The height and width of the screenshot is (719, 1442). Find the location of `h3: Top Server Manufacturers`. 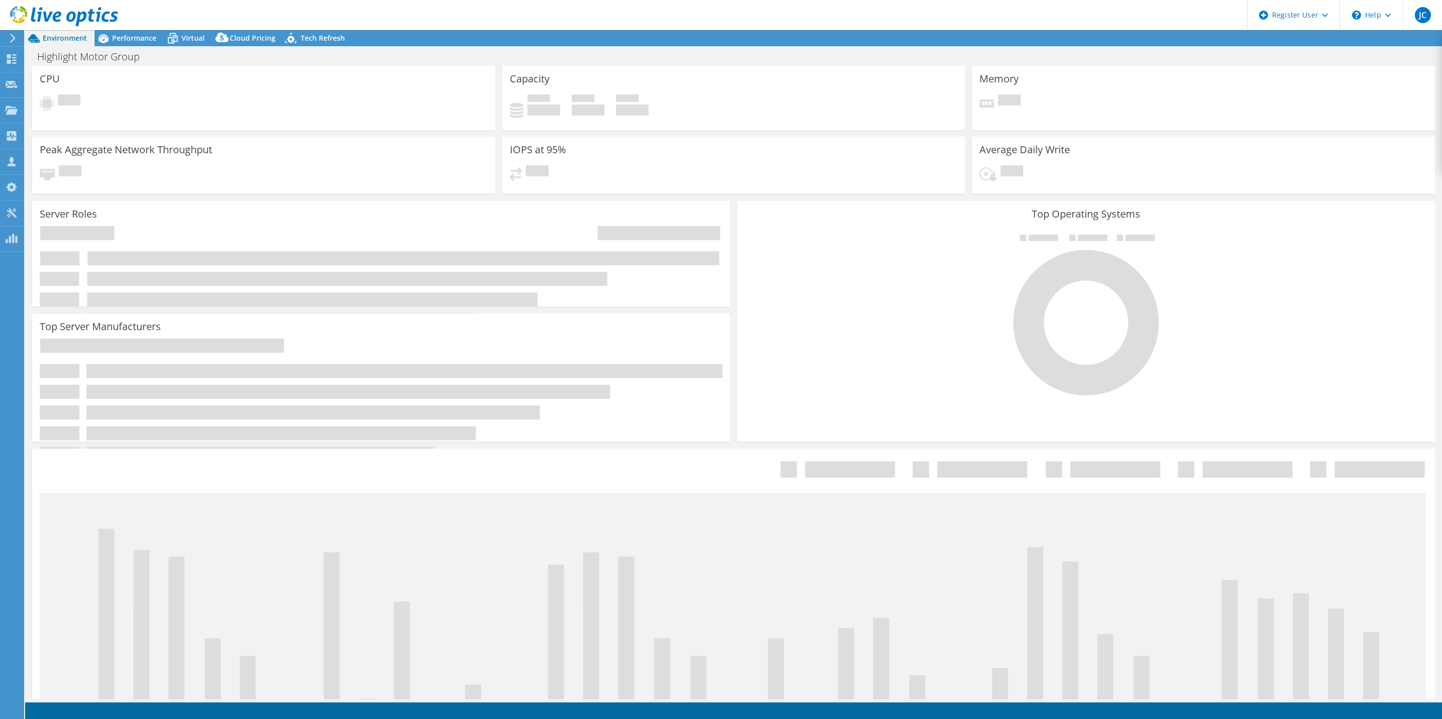

h3: Top Server Manufacturers is located at coordinates (100, 327).